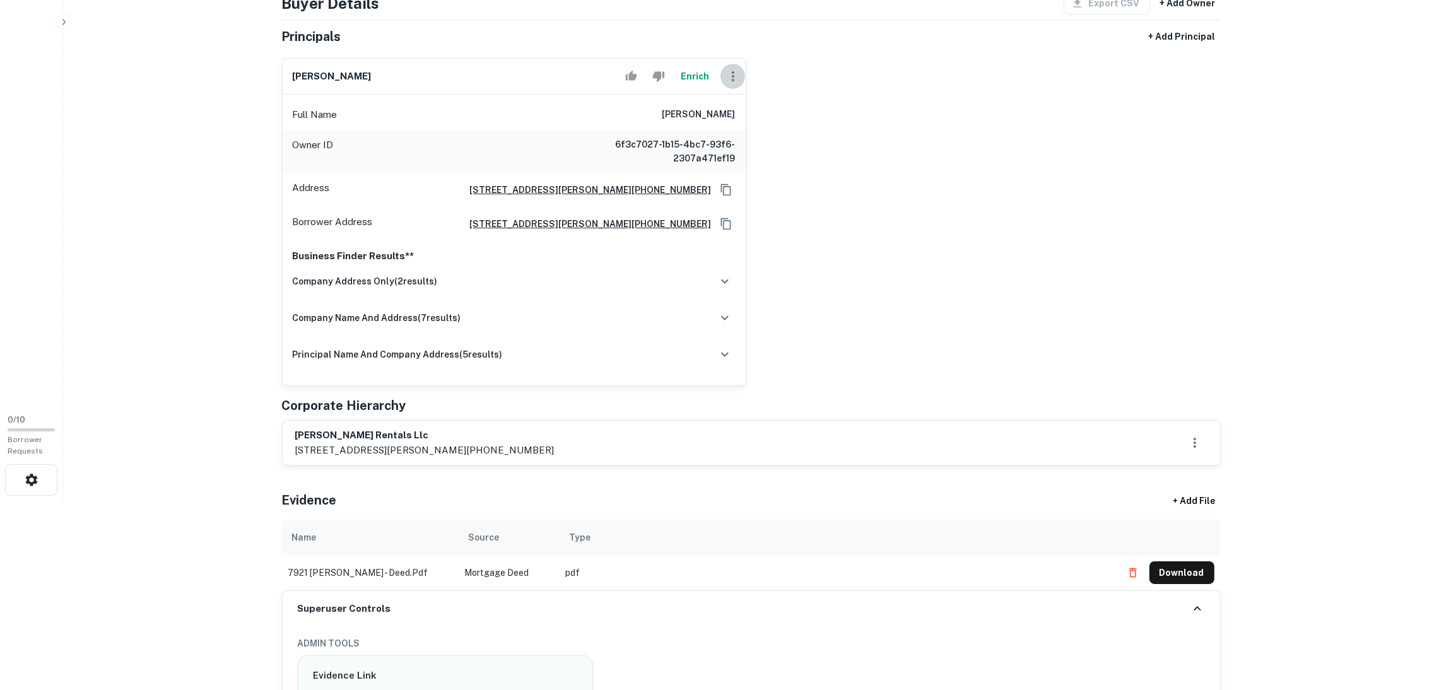  What do you see at coordinates (344, 609) in the screenshot?
I see `h6: Superuser Controls` at bounding box center [344, 609].